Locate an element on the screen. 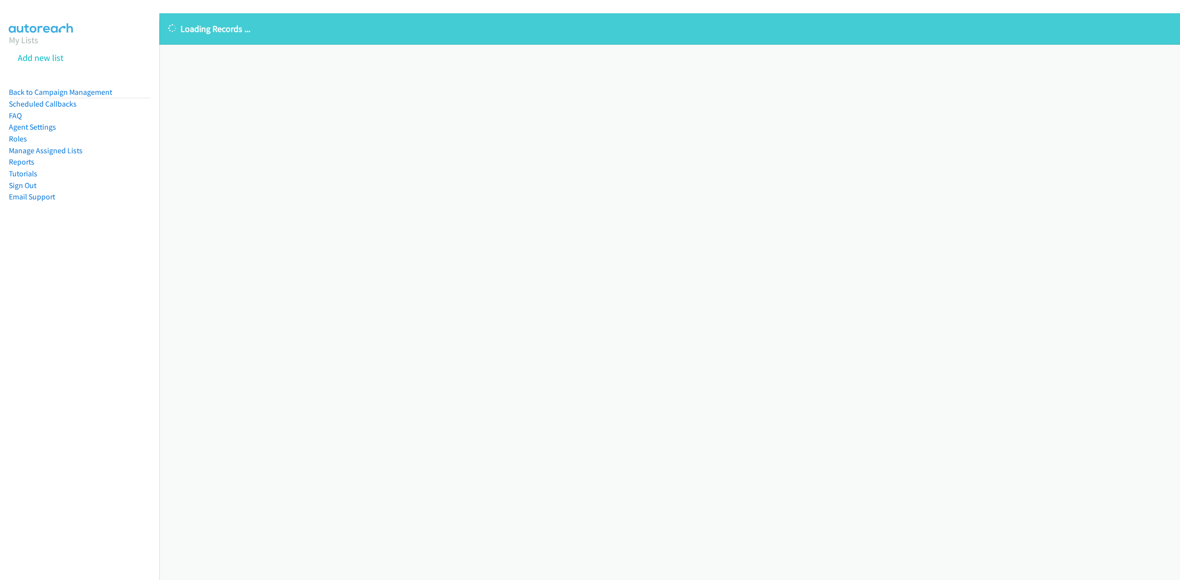 Image resolution: width=1180 pixels, height=580 pixels. a: My Lists is located at coordinates (24, 40).